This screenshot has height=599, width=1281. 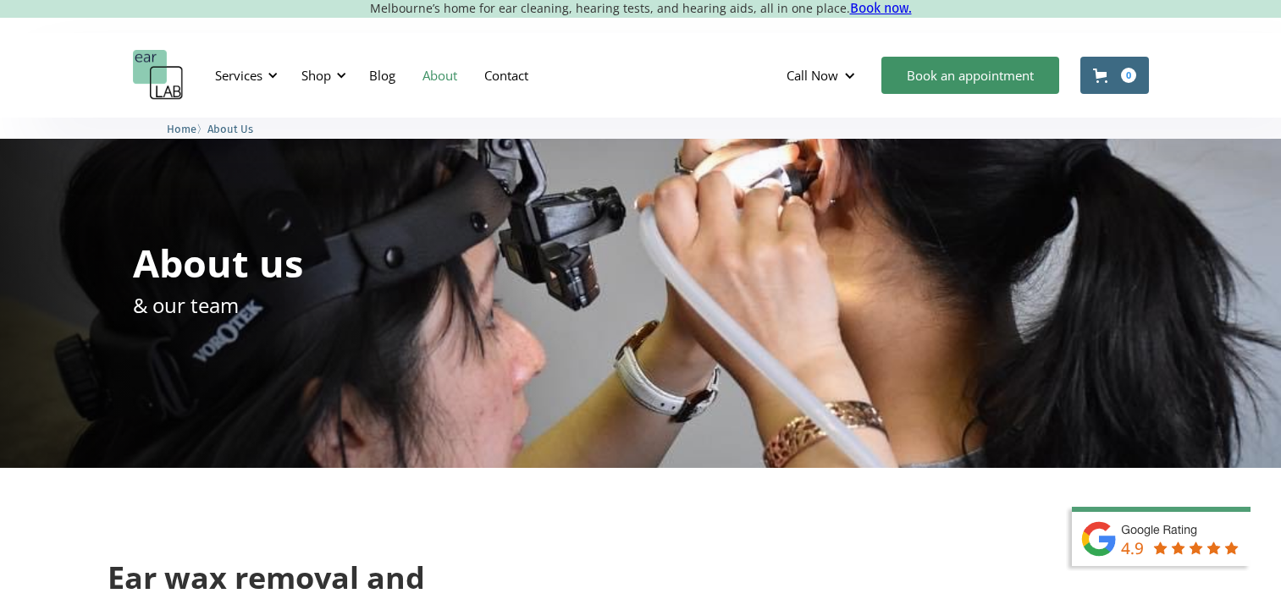 I want to click on h1: About us, so click(x=218, y=262).